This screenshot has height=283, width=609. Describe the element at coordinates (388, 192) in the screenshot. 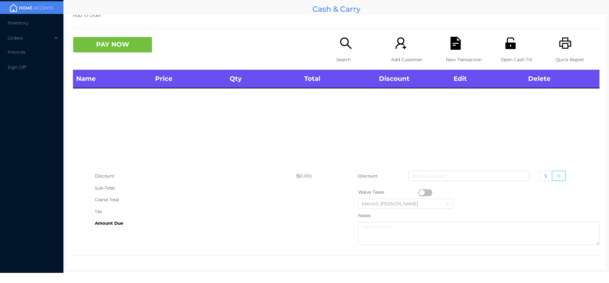

I see `div: Waive Taxes` at that location.